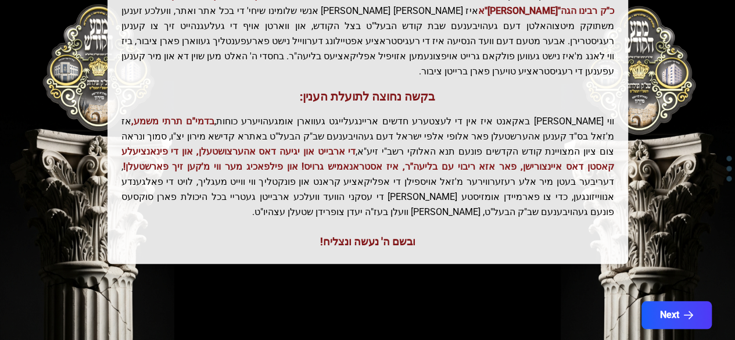  I want to click on span: בדמי"ם תרתי משמע,, so click(172, 121).